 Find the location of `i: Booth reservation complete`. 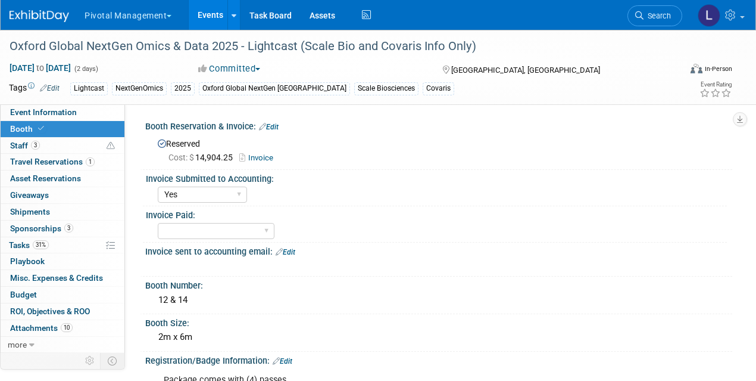

i: Booth reservation complete is located at coordinates (41, 128).